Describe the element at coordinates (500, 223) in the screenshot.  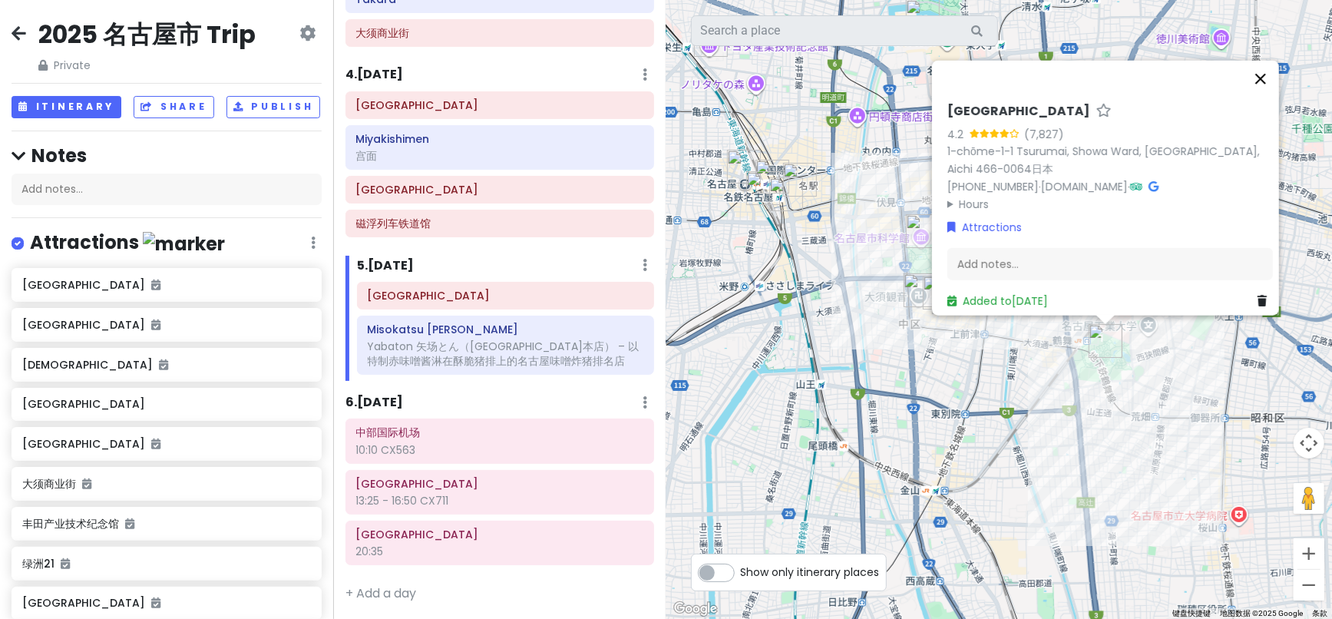
I see `h6: 磁浮列车铁道馆` at that location.